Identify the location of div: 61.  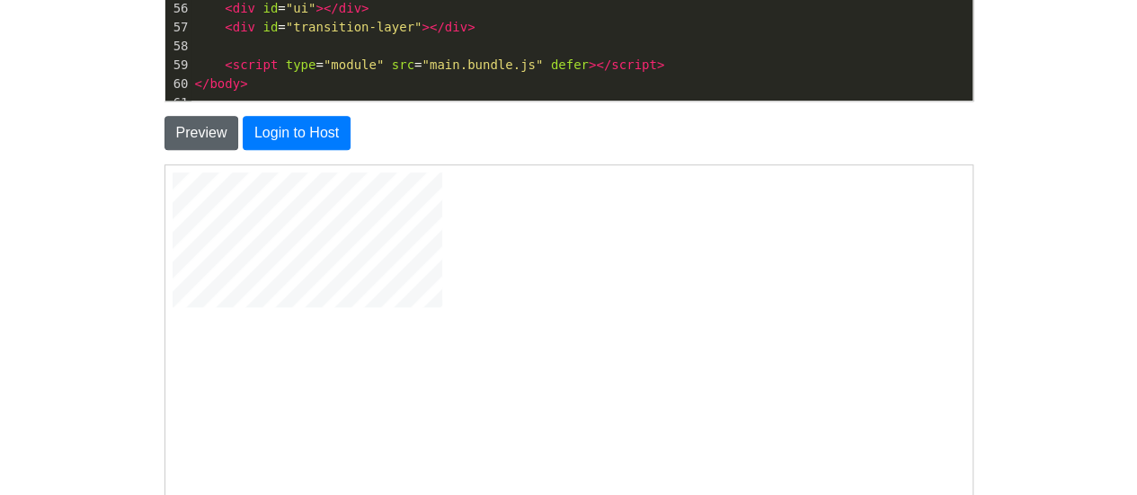
(178, 102).